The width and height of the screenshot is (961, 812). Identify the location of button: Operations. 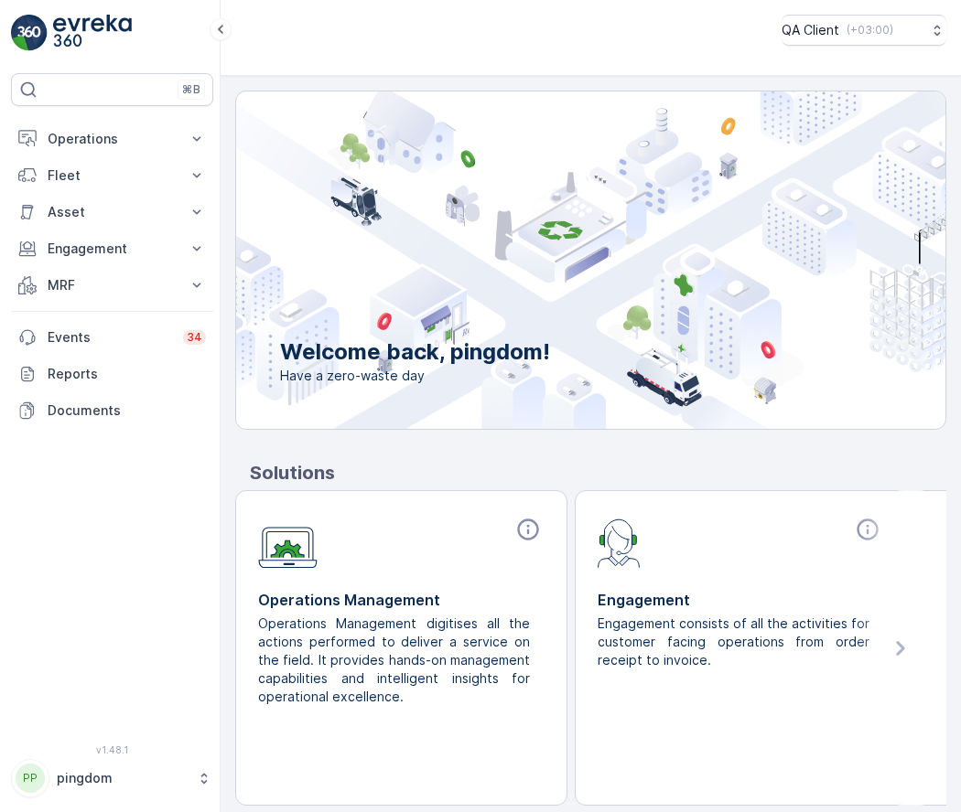
(112, 139).